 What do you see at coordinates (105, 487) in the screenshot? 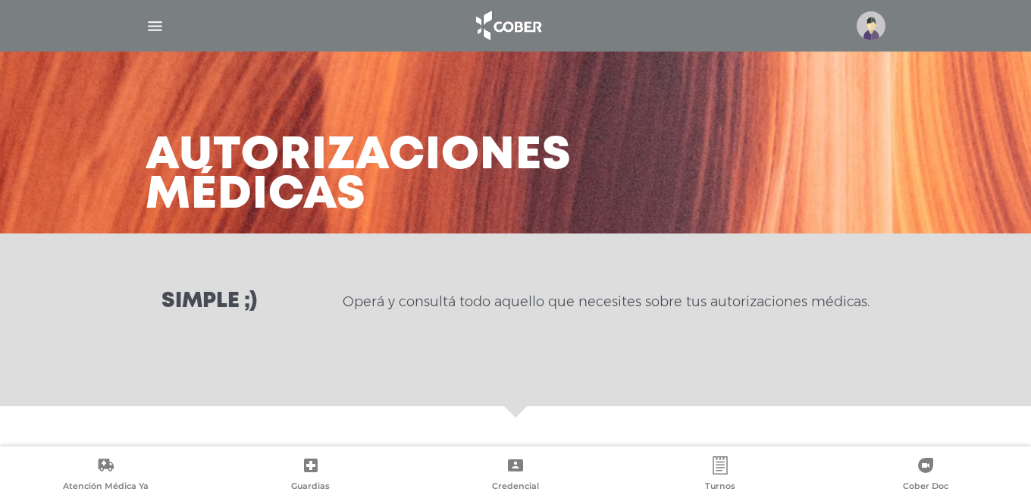
I see `span: Atención Médica Ya` at bounding box center [105, 487].